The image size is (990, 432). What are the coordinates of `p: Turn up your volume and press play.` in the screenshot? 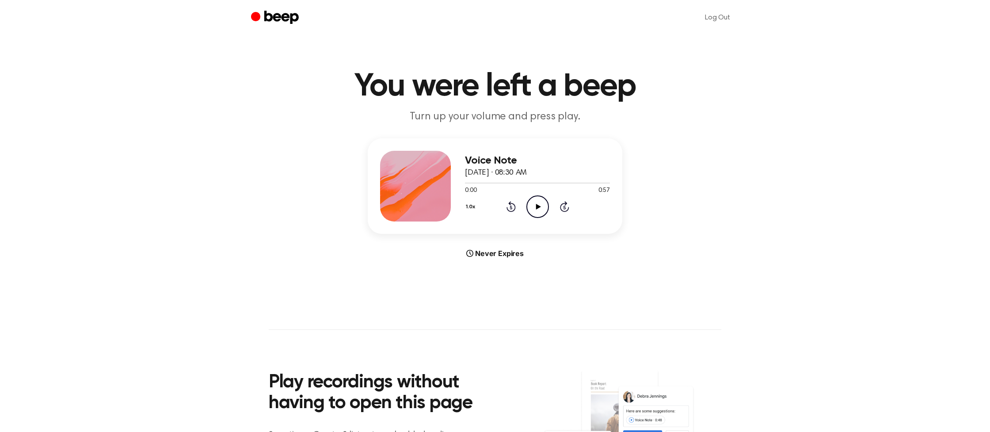 It's located at (495, 117).